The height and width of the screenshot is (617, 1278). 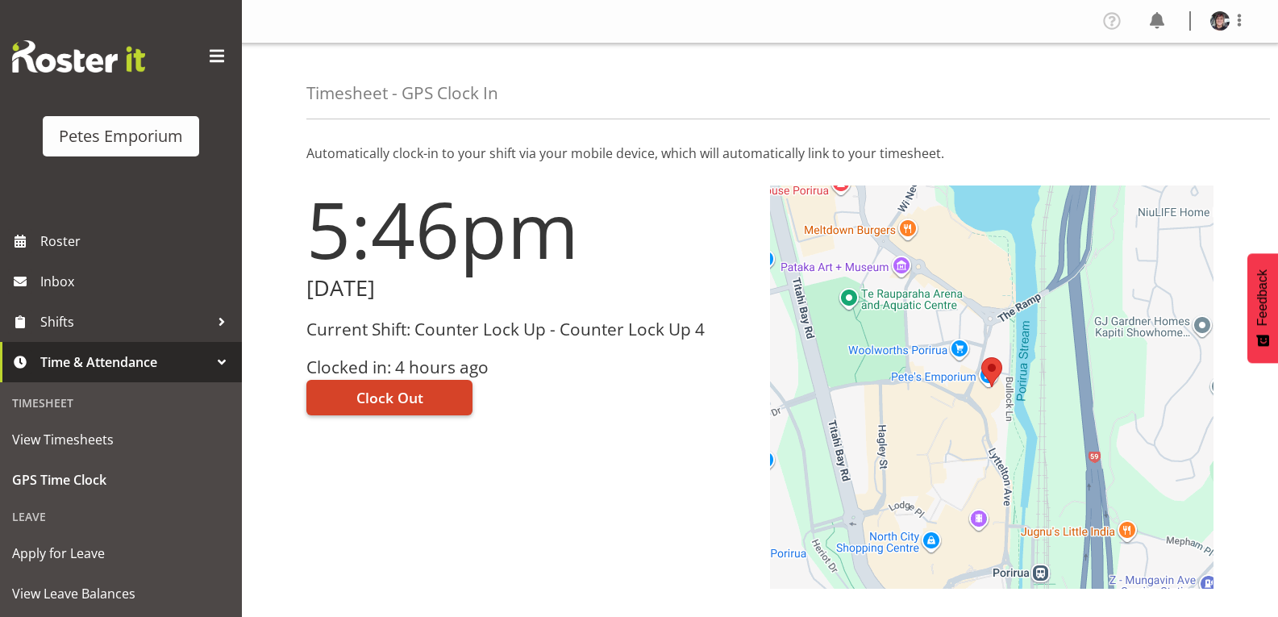 I want to click on a: Apply for Leave, so click(x=121, y=553).